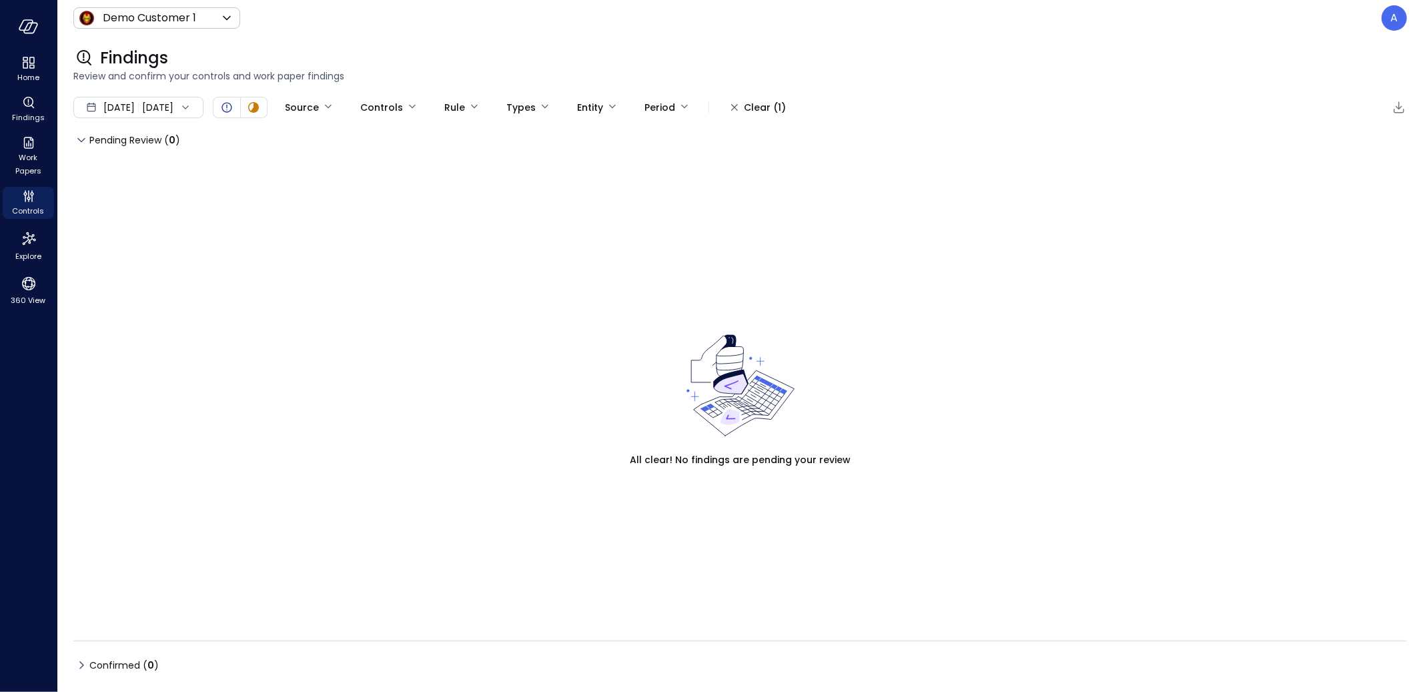 The image size is (1423, 692). What do you see at coordinates (254, 107) in the screenshot?
I see `div: In Progress` at bounding box center [254, 107].